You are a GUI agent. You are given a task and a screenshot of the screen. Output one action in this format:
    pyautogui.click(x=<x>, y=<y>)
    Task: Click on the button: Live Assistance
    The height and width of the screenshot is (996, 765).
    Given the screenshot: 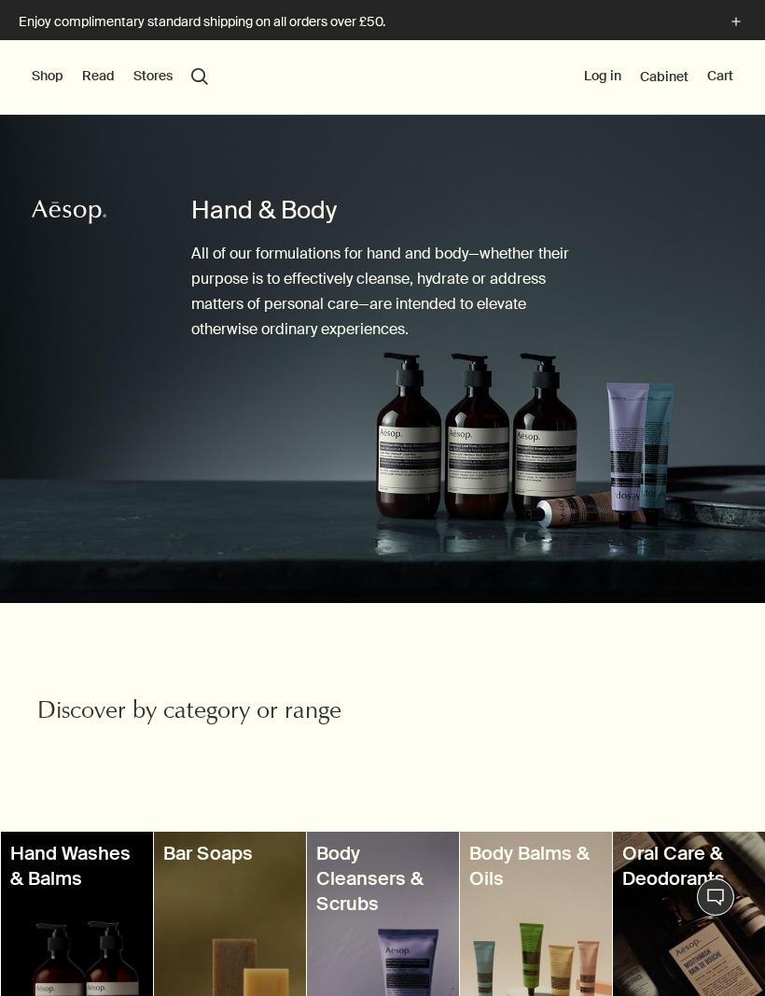 What is the action you would take?
    pyautogui.click(x=716, y=897)
    